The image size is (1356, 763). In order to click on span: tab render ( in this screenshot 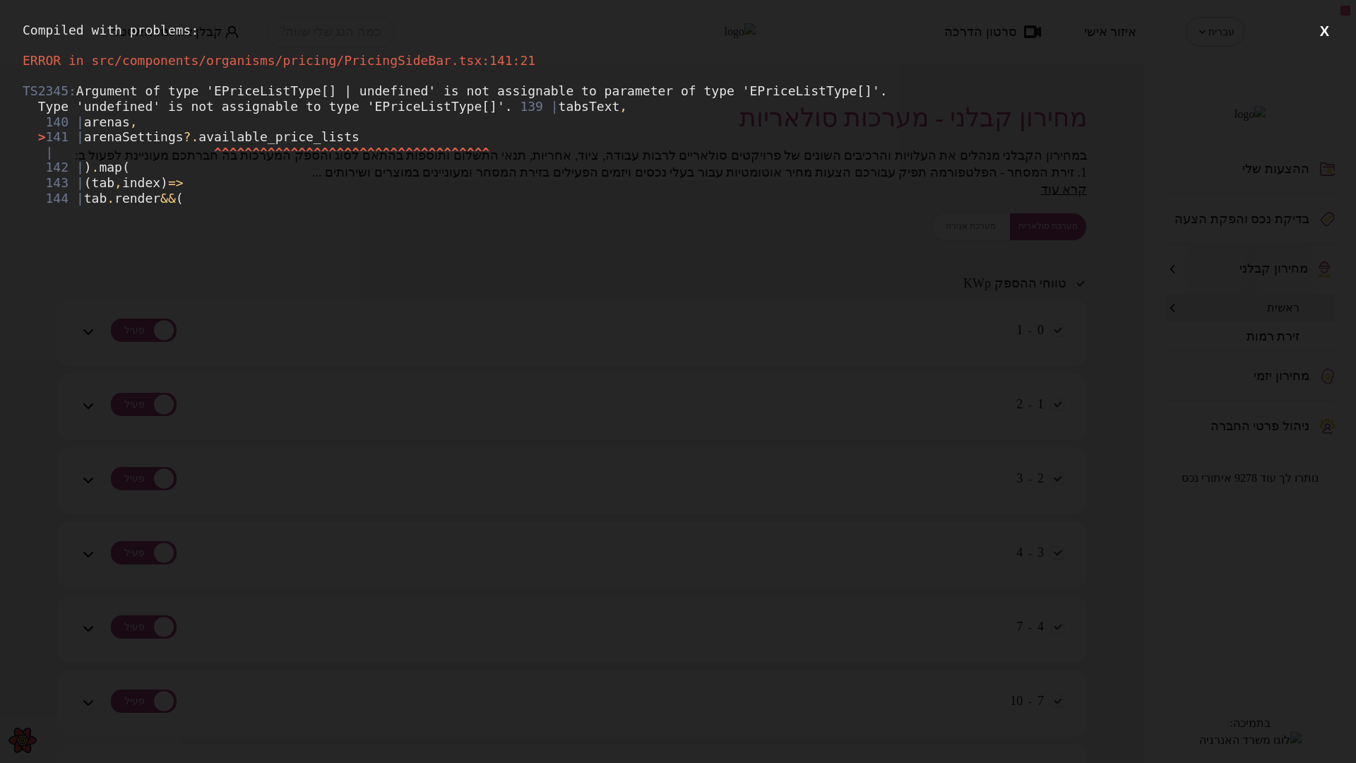, I will do `click(111, 198)`.